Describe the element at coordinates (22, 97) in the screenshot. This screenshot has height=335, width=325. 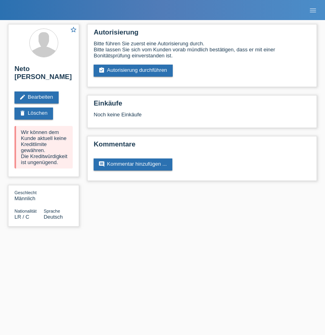
I see `i: edit` at that location.